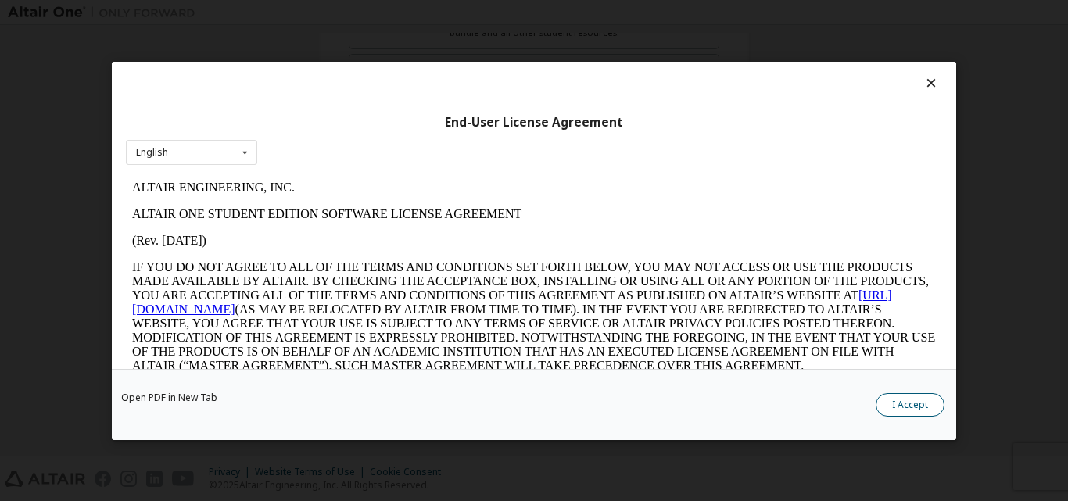  I want to click on p: ALTAIR ONE STUDENT EDITION SOFTWARE LICENSE AGREEMENT, so click(408, 40).